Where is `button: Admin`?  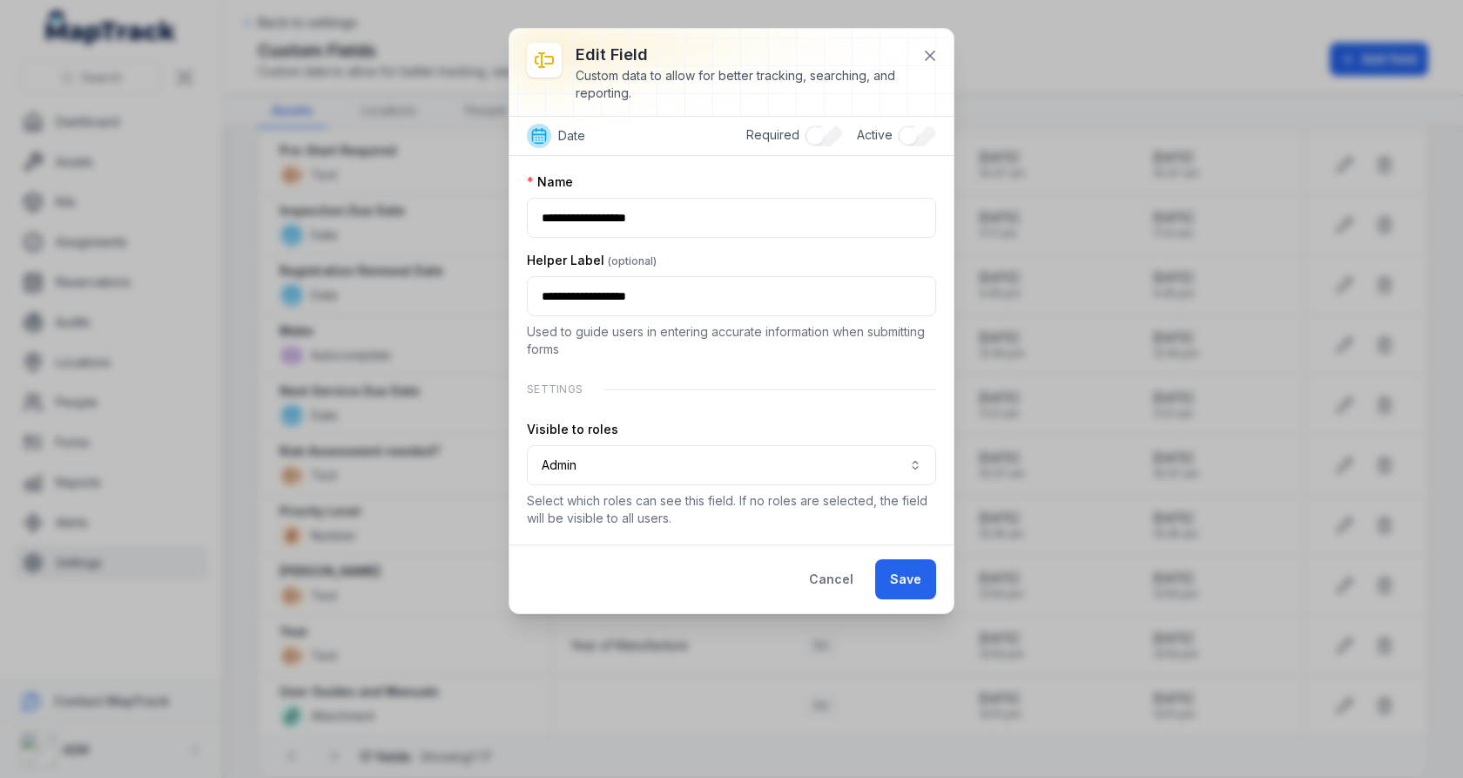 button: Admin is located at coordinates (732, 465).